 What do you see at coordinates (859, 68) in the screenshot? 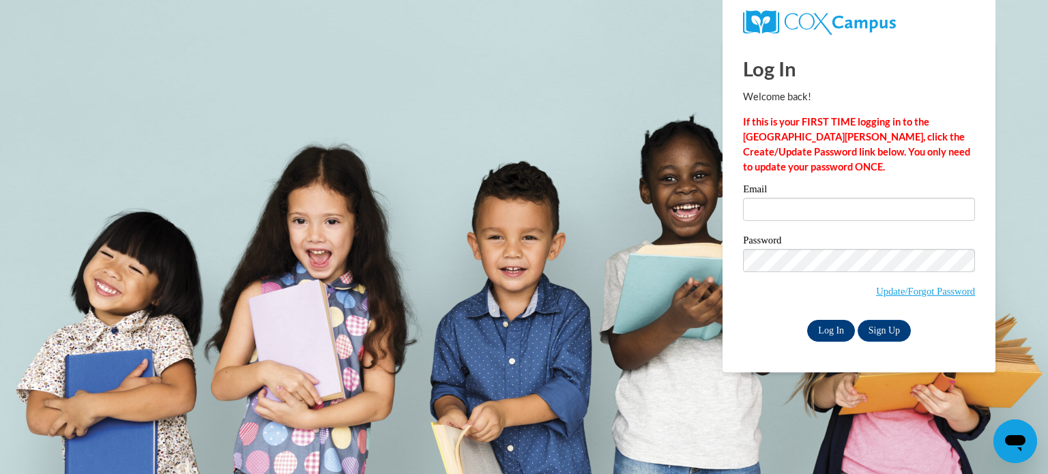
I see `h1: Log In` at bounding box center [859, 68].